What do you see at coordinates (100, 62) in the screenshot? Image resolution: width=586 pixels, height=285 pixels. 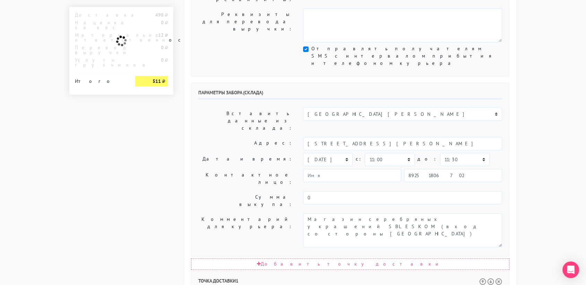 I see `div: Услуги грузчиков` at bounding box center [100, 62].